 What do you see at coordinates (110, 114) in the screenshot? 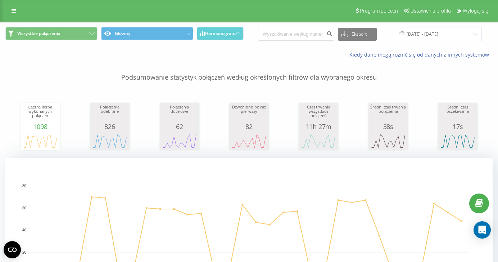
I see `div: Połączenia odebrane` at bounding box center [110, 114].